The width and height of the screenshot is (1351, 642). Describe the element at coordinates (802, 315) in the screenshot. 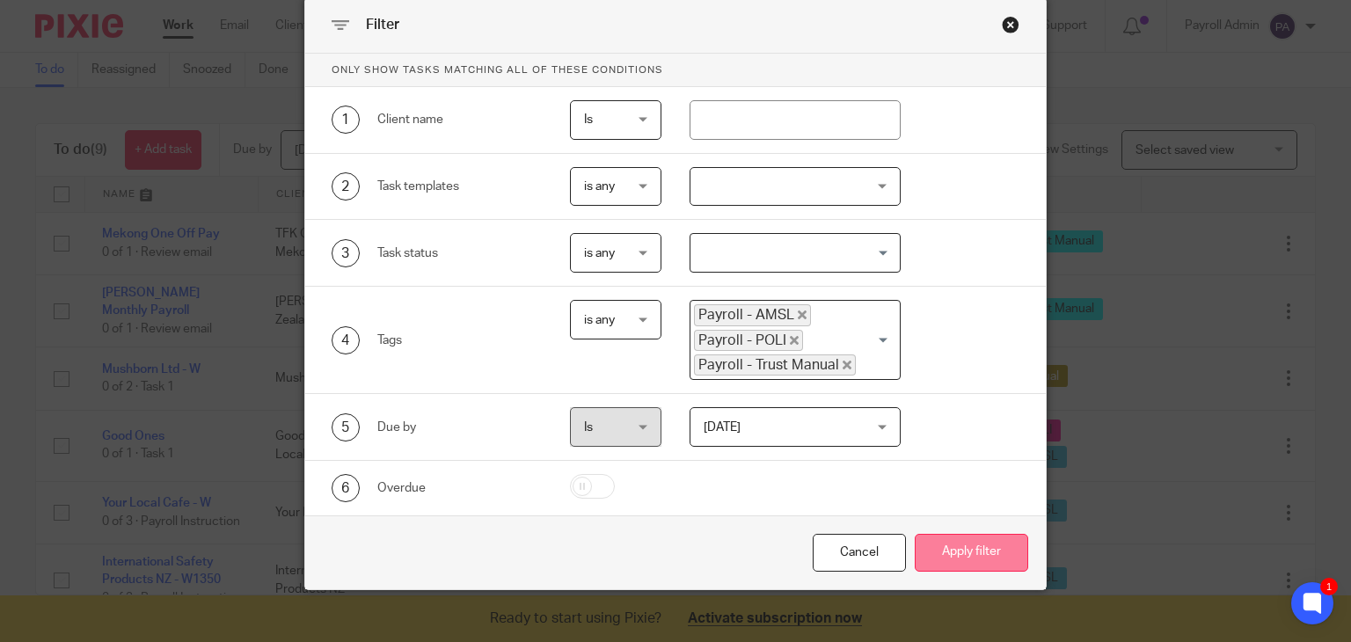

I see `button: Deselect Payroll - AMSL` at that location.